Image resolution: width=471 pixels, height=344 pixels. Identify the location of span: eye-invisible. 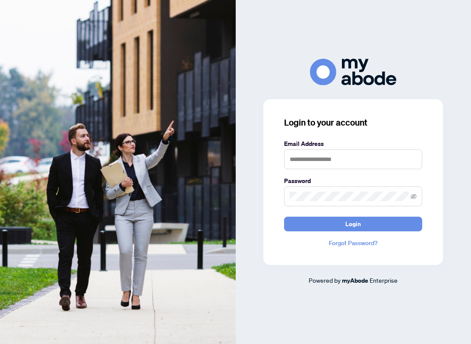
(414, 197).